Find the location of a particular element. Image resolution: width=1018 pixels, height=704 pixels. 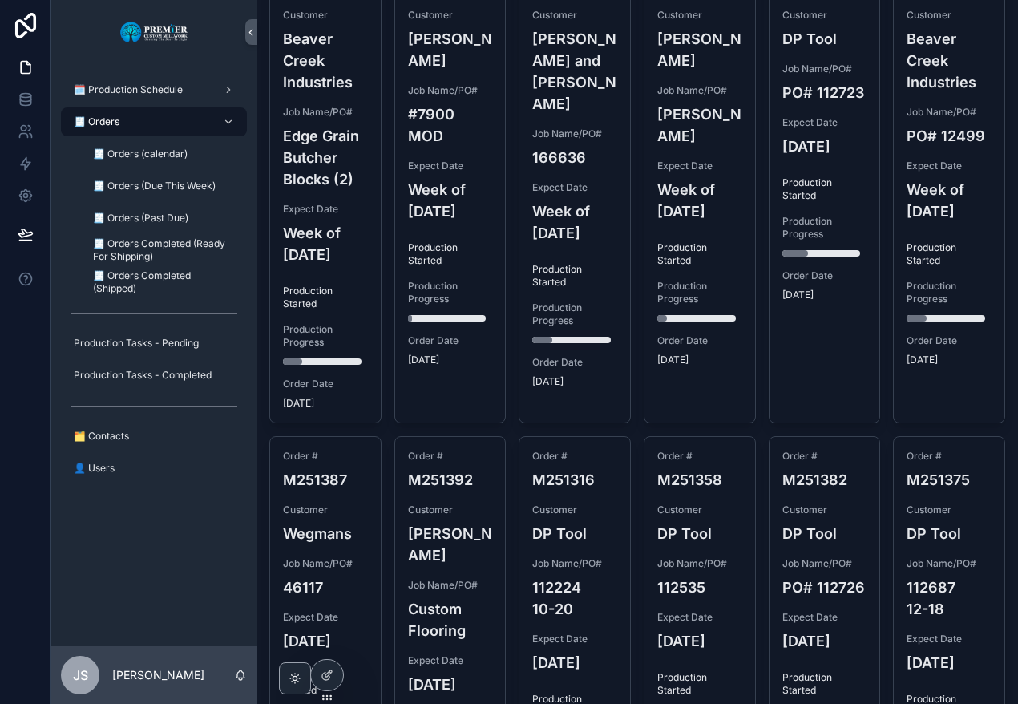

h4: M251392 is located at coordinates (451, 479).